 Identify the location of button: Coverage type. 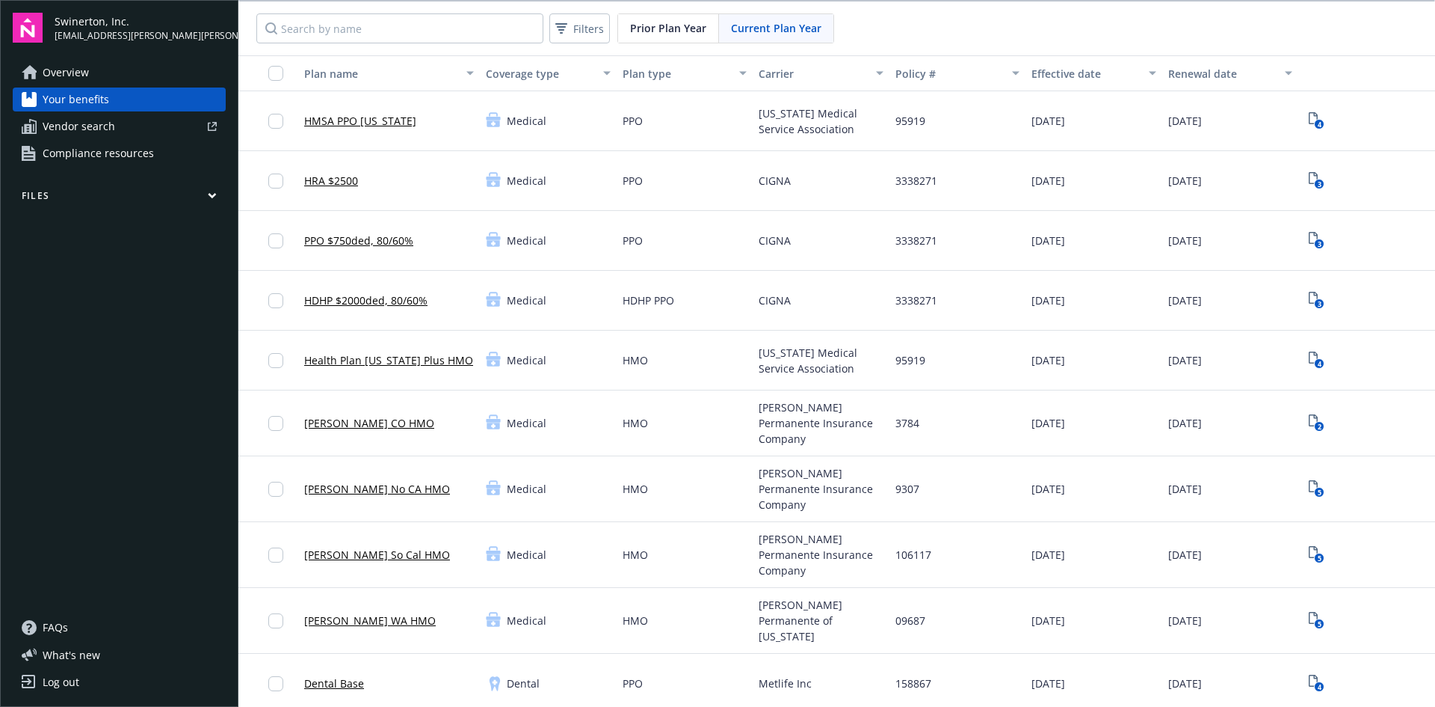
(548, 73).